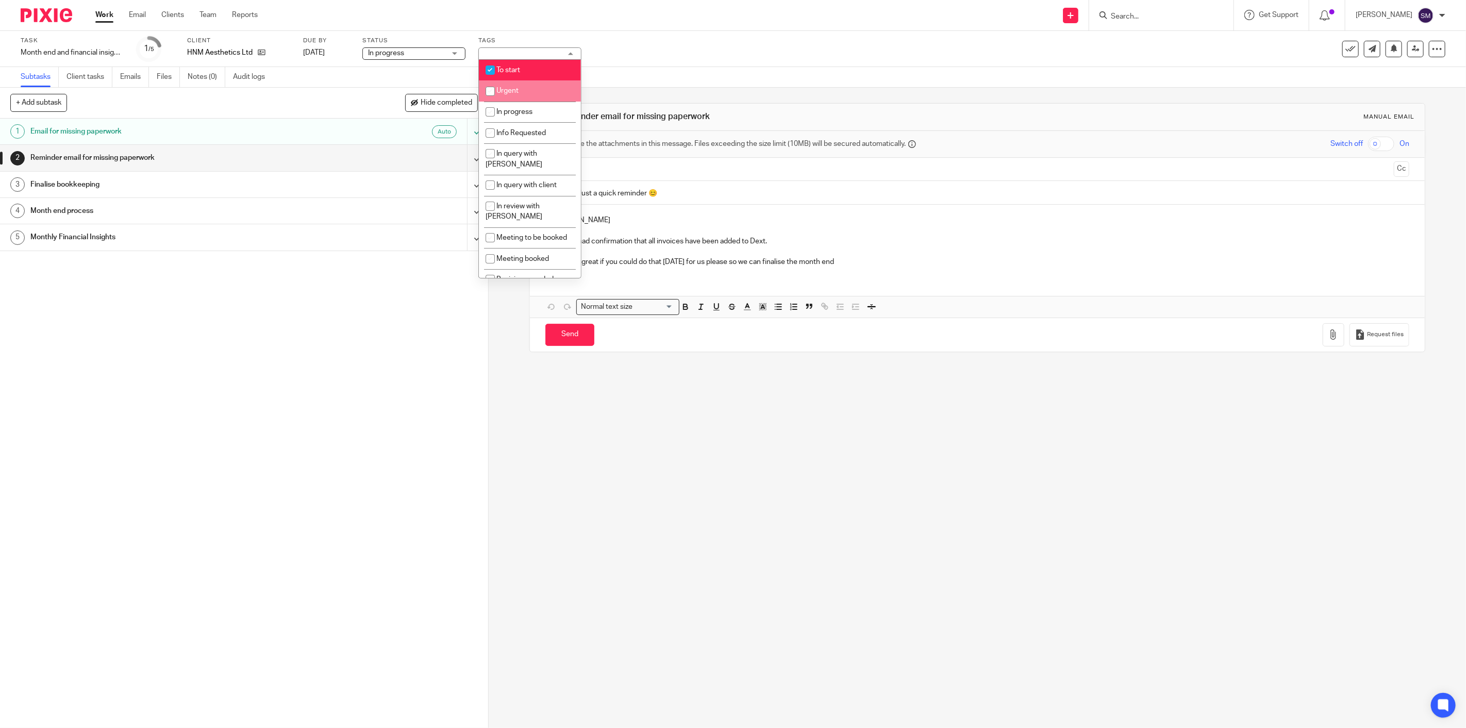 This screenshot has width=1466, height=728. Describe the element at coordinates (655, 307) in the screenshot. I see `input: Search for option` at that location.